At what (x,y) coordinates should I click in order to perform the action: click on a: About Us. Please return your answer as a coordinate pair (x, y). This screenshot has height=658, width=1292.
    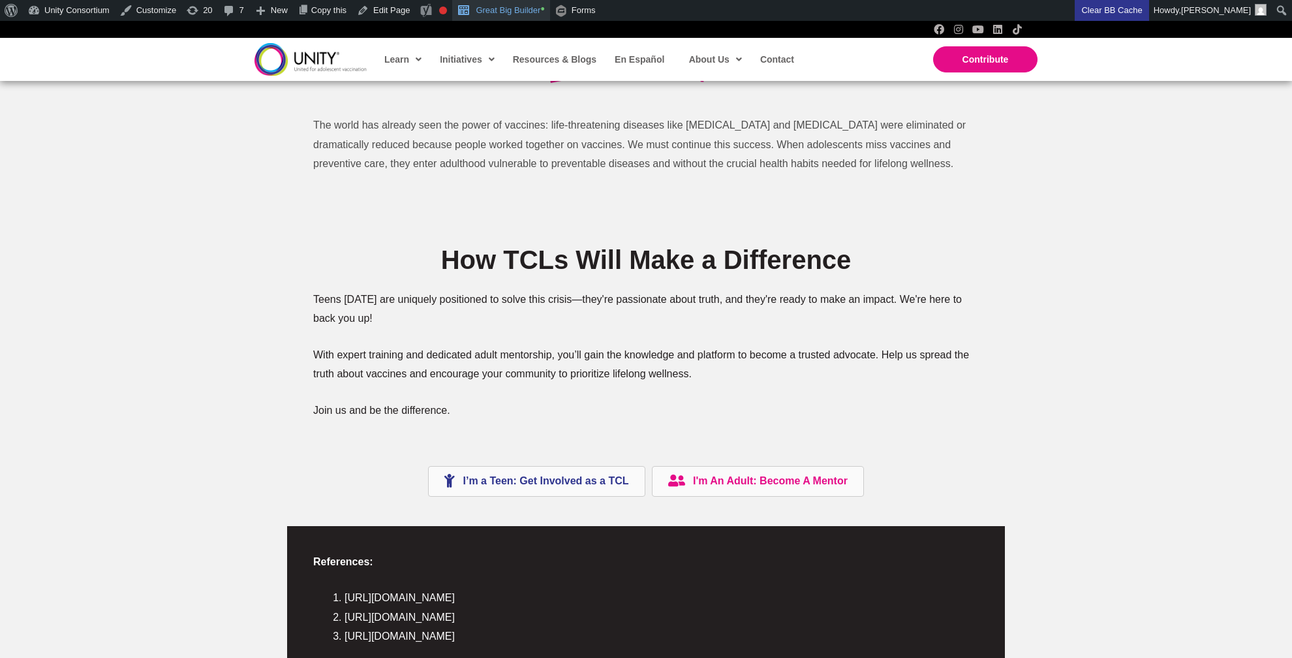
    Looking at the image, I should click on (714, 59).